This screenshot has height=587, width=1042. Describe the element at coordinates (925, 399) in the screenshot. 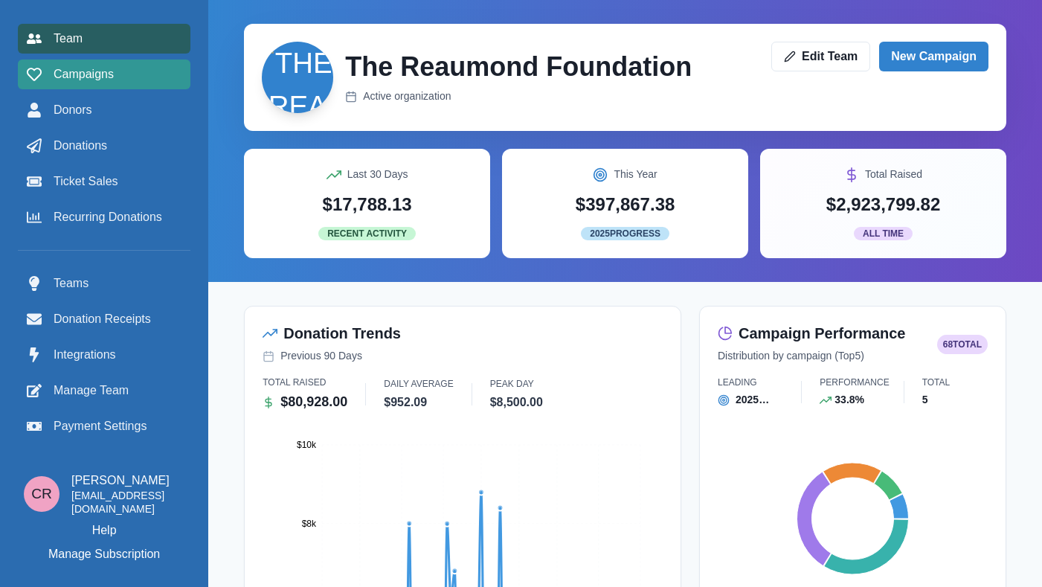

I see `p: 5` at that location.